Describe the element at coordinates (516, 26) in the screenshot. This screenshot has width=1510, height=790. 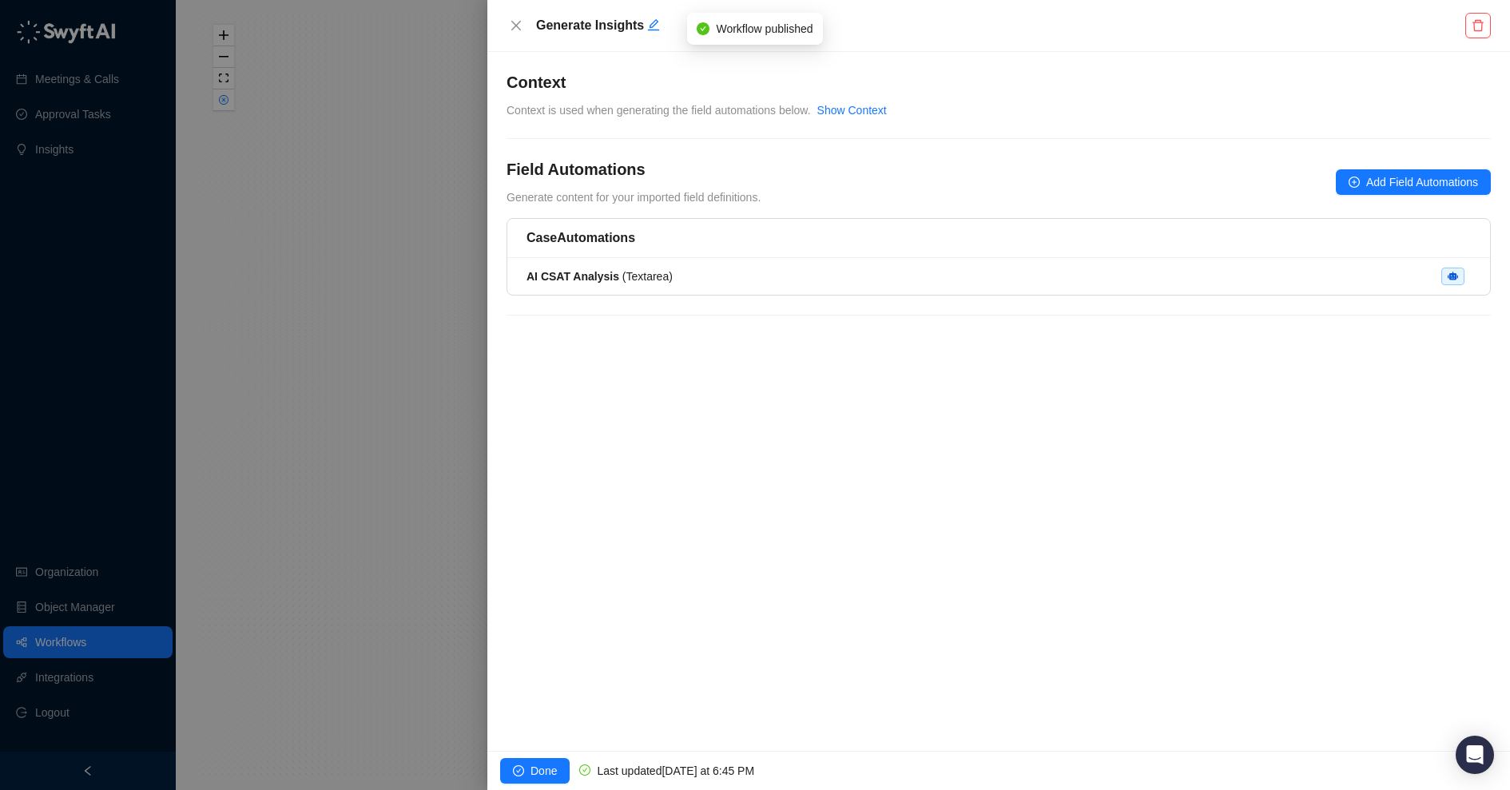
I see `button: Close` at that location.